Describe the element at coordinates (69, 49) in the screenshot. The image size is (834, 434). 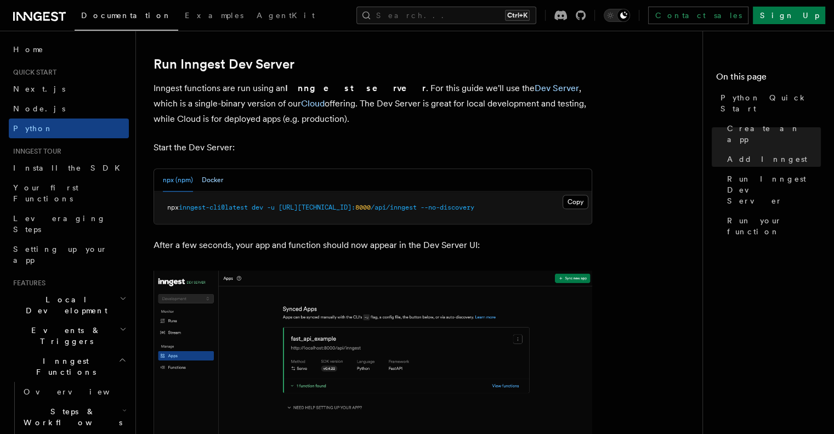
I see `a: Home` at that location.